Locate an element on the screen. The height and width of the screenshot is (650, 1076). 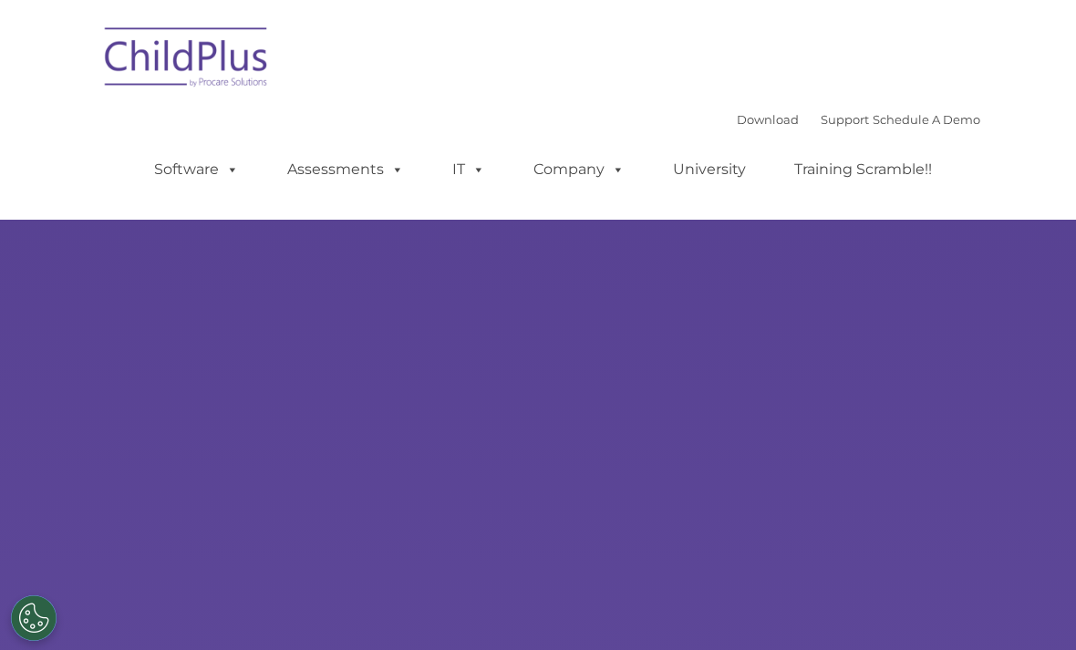
button: Cookies Settings is located at coordinates (34, 618).